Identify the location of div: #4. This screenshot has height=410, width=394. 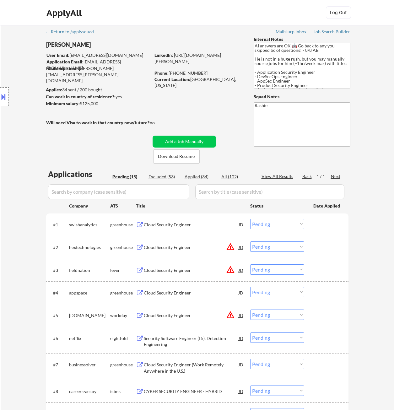
(58, 293).